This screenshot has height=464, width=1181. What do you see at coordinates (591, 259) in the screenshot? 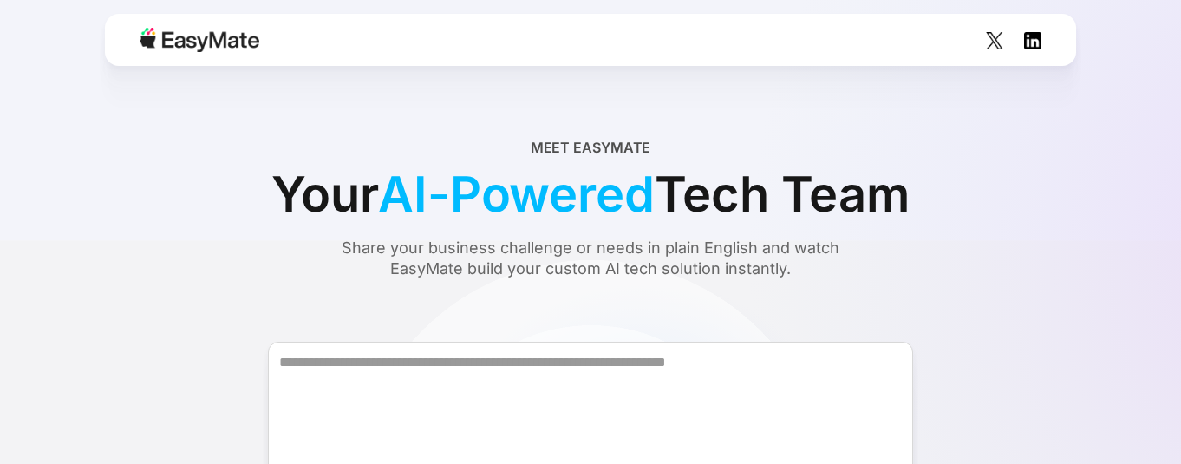
I see `div: Share your business challenge or needs in plain English and watch EasyMate build your custom AI t...` at bounding box center [591, 259].